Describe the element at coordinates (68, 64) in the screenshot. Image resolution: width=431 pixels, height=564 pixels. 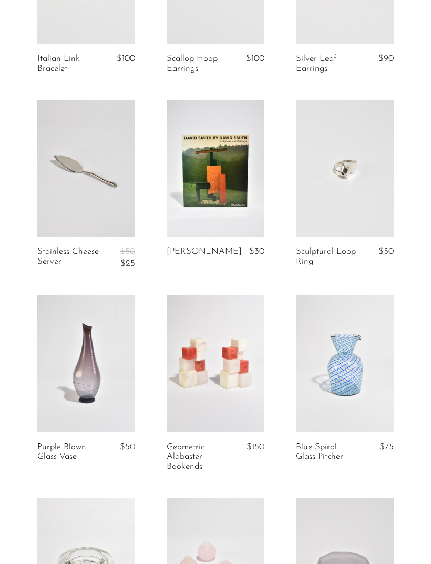
I see `a: Italian Link Bracelet` at that location.